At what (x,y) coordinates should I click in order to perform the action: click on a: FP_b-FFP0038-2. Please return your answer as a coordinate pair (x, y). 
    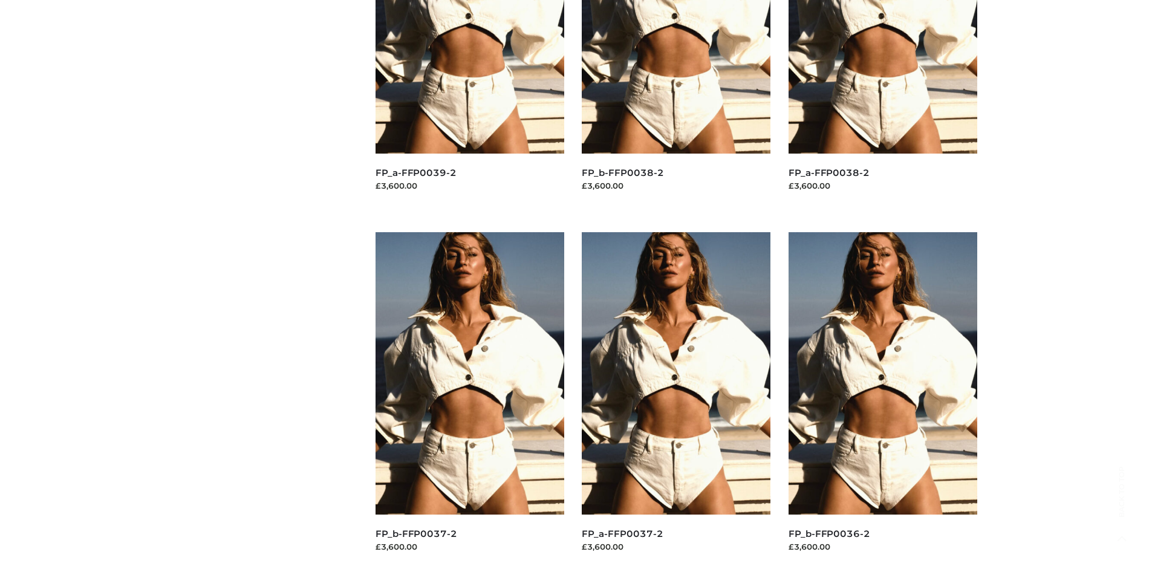
    Looking at the image, I should click on (622, 172).